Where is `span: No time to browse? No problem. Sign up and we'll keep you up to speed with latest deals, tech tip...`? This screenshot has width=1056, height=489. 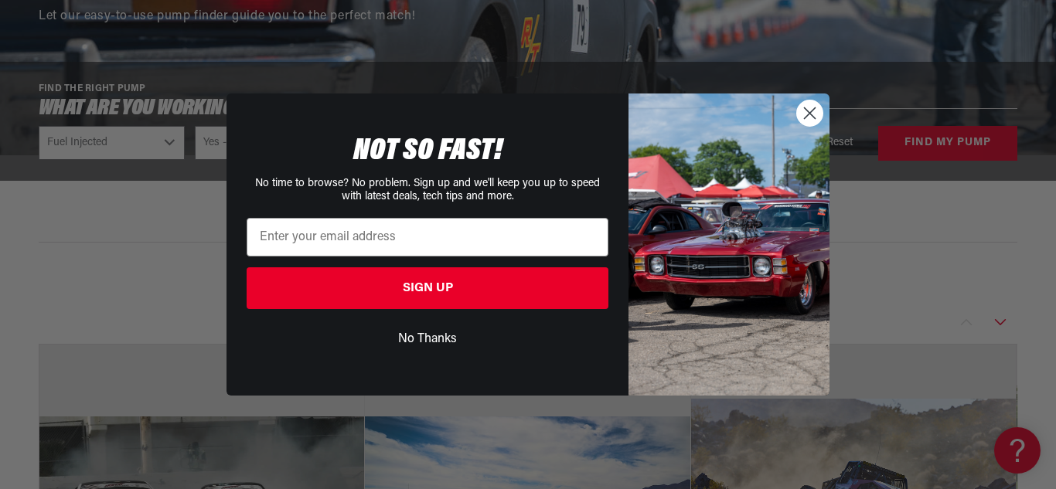 span: No time to browse? No problem. Sign up and we'll keep you up to speed with latest deals, tech tip... is located at coordinates (427, 190).